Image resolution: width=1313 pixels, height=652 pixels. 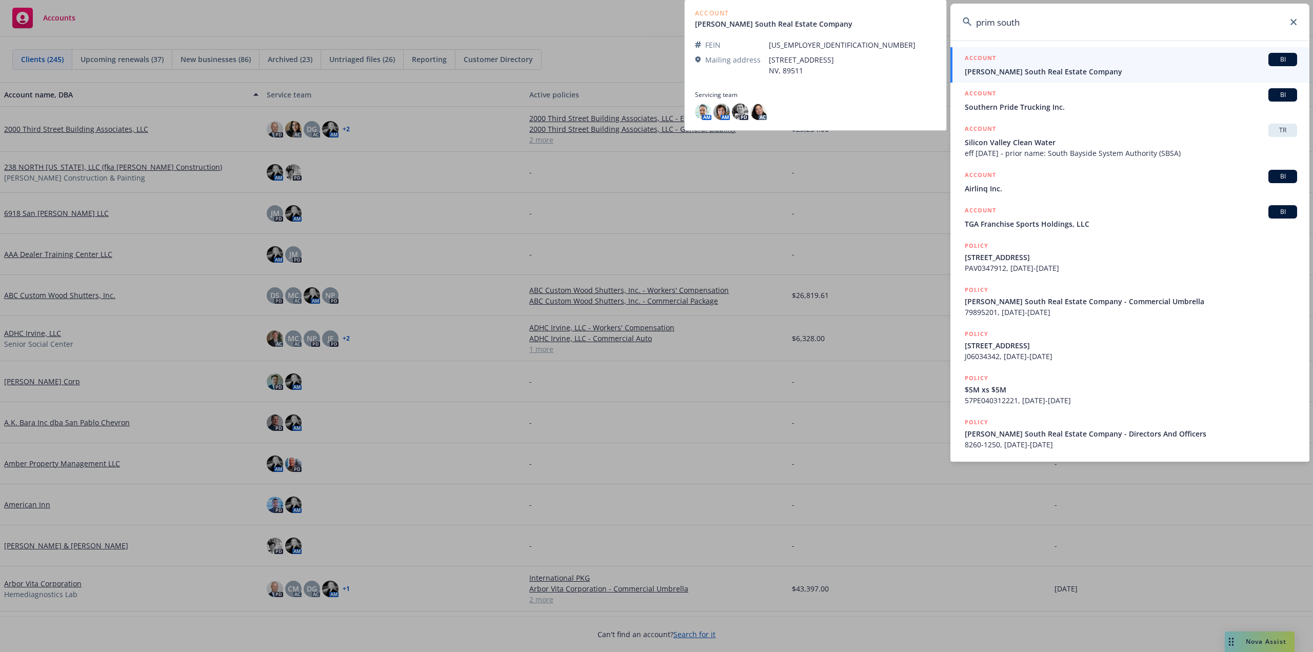 What do you see at coordinates (1131, 224) in the screenshot?
I see `span: TGA Franchise Sports Holdings, LLC` at bounding box center [1131, 224].